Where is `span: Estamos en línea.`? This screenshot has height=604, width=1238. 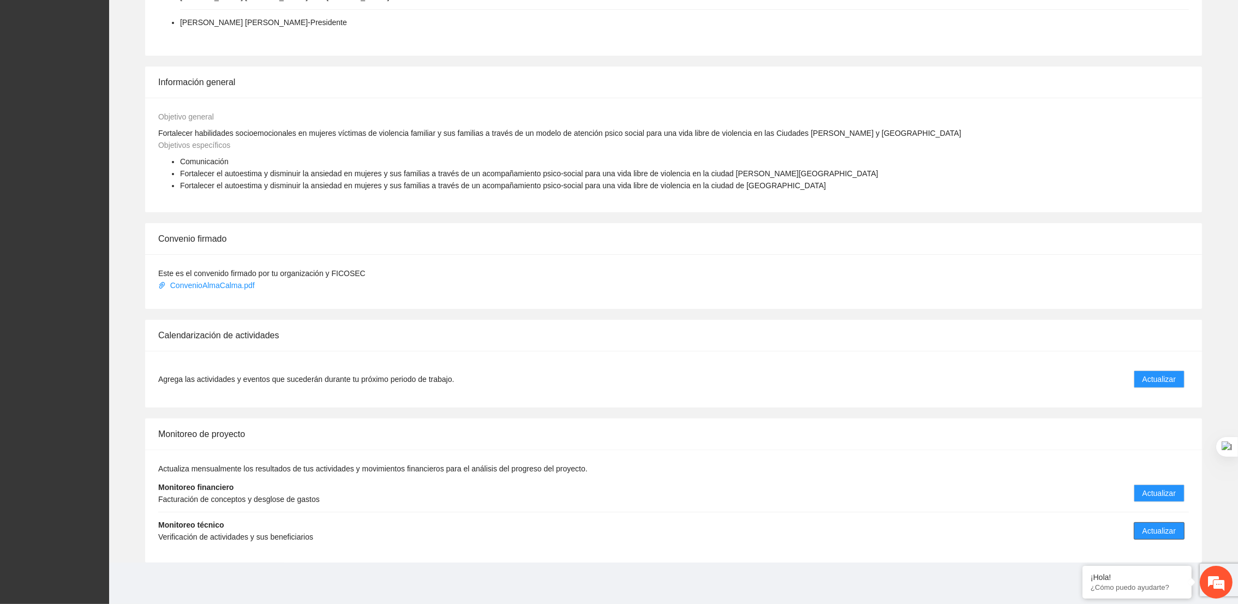
span: Estamos en línea. is located at coordinates (107, 201).